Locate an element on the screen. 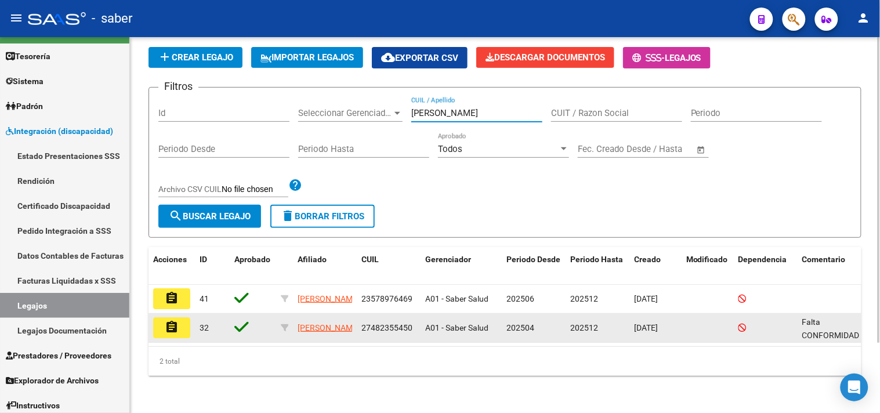 This screenshot has height=413, width=880. span: Prestadores / Proveedores is located at coordinates (59, 356).